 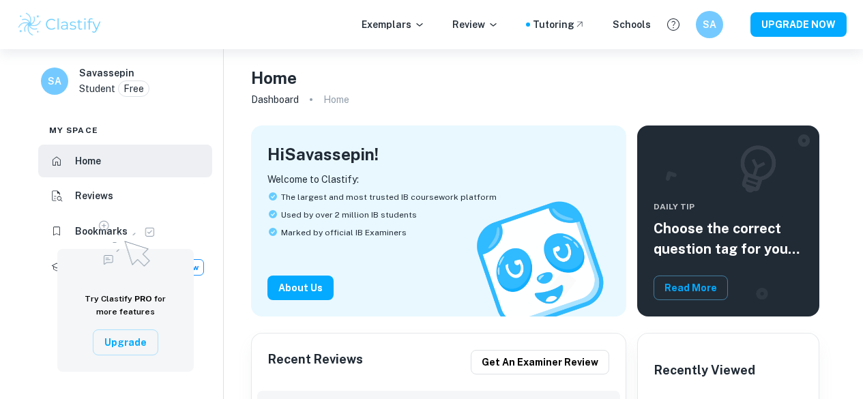 I want to click on p: Review, so click(x=476, y=25).